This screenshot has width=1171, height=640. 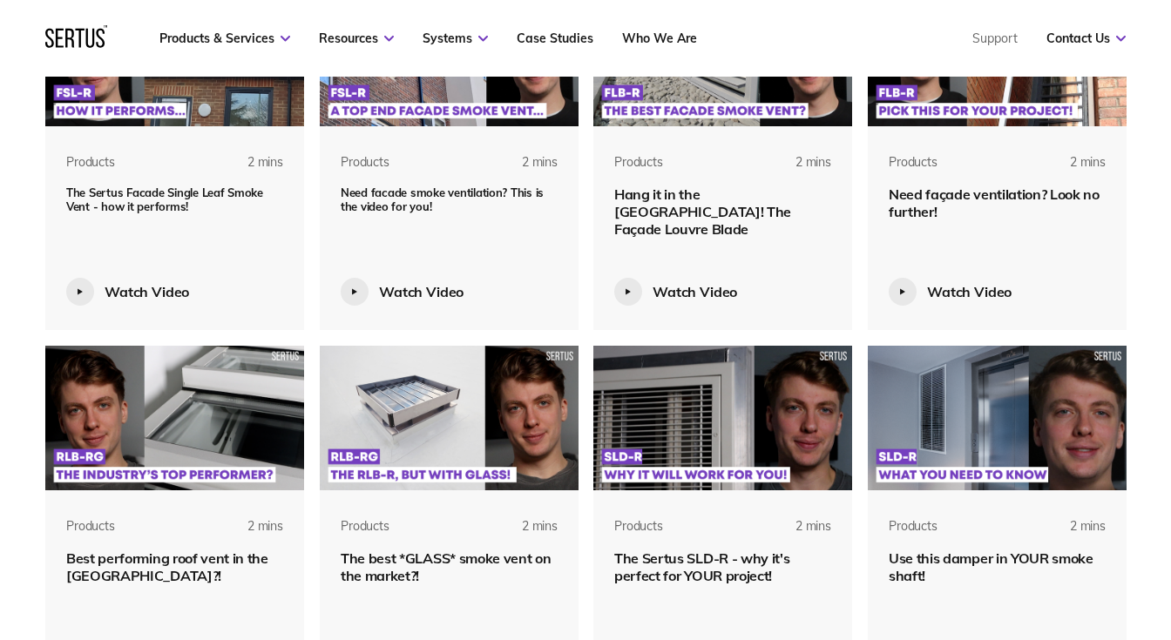 What do you see at coordinates (555, 38) in the screenshot?
I see `a: Case Studies` at bounding box center [555, 38].